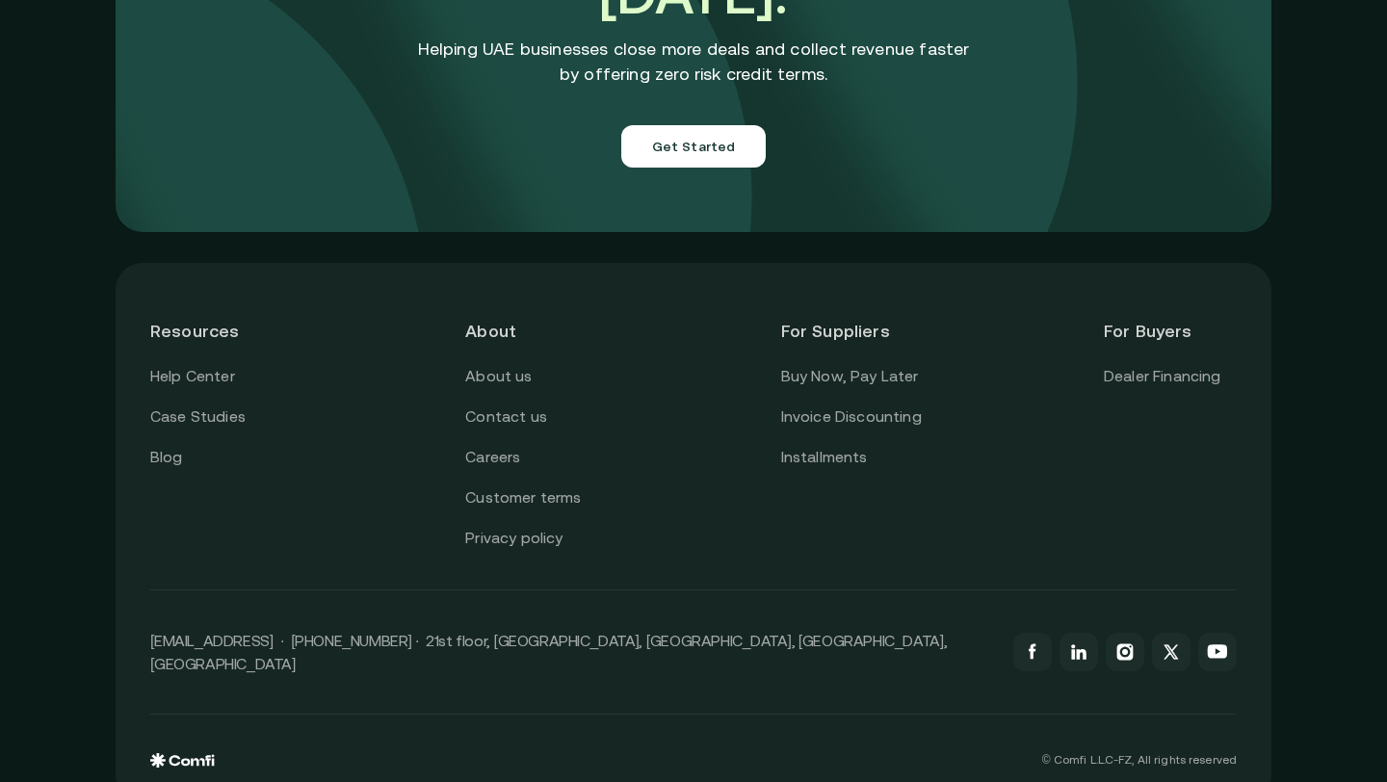 This screenshot has height=782, width=1387. What do you see at coordinates (193, 377) in the screenshot?
I see `a: Help Center` at bounding box center [193, 377].